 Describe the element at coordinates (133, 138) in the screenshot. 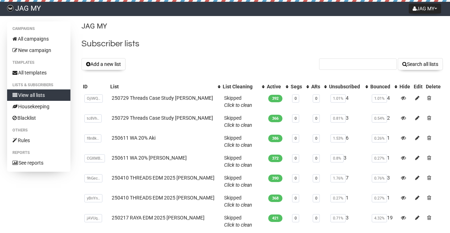

I see `a: 250611 WA 20% Aki` at that location.